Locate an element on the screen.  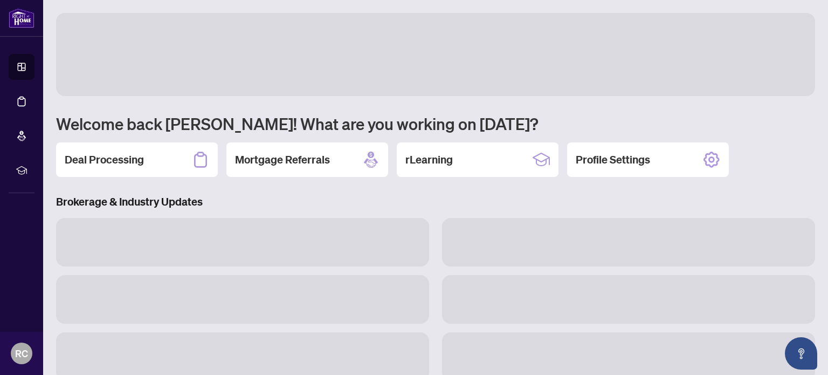
span: RC is located at coordinates (22, 353).